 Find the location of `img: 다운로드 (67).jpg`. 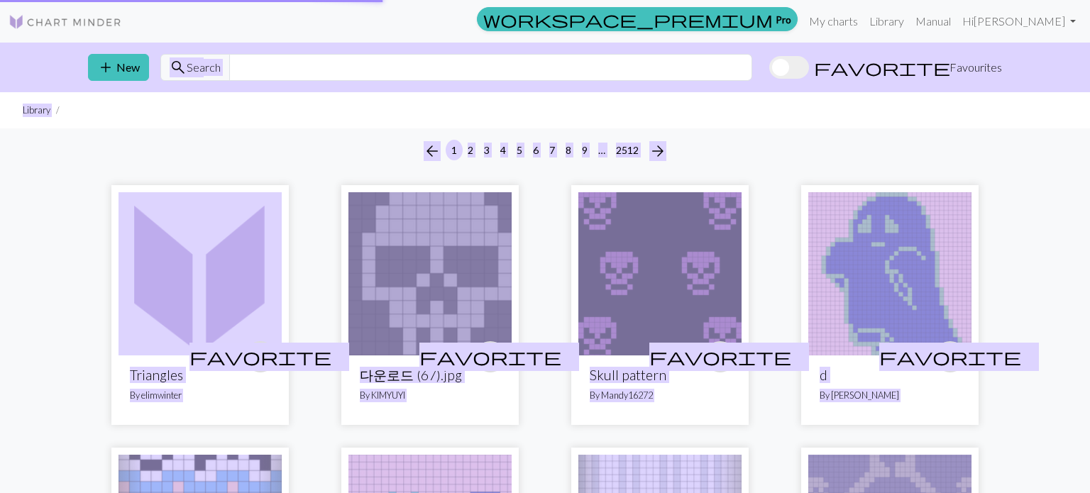

img: 다운로드 (67).jpg is located at coordinates (430, 274).